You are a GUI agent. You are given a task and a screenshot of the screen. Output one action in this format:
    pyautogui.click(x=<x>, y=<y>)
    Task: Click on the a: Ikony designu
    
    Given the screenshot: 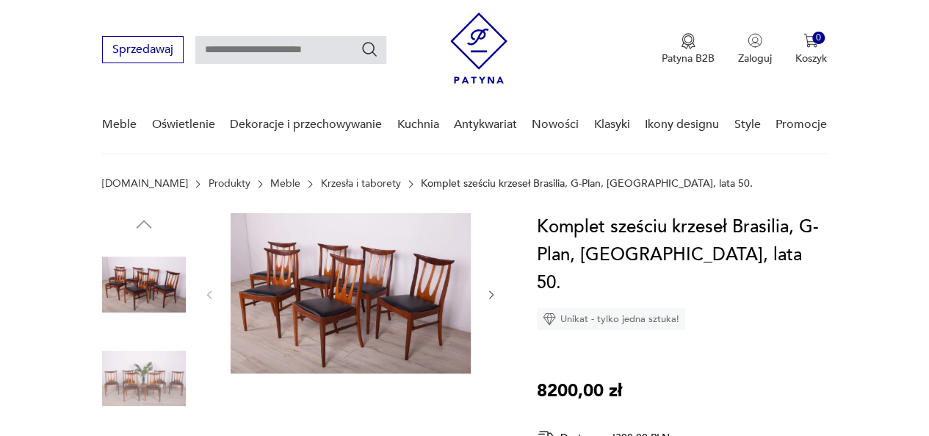 What is the action you would take?
    pyautogui.click(x=682, y=124)
    